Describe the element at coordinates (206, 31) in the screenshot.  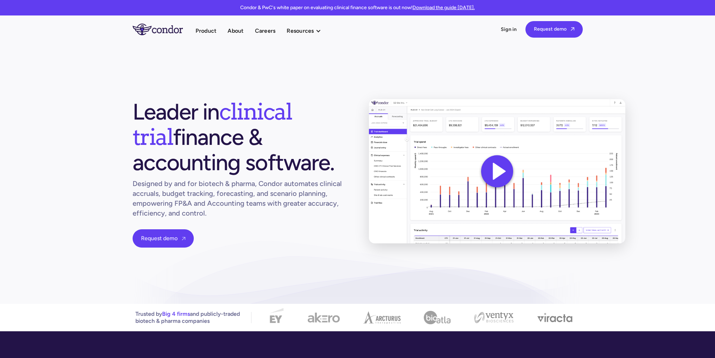
I see `a: Product` at that location.